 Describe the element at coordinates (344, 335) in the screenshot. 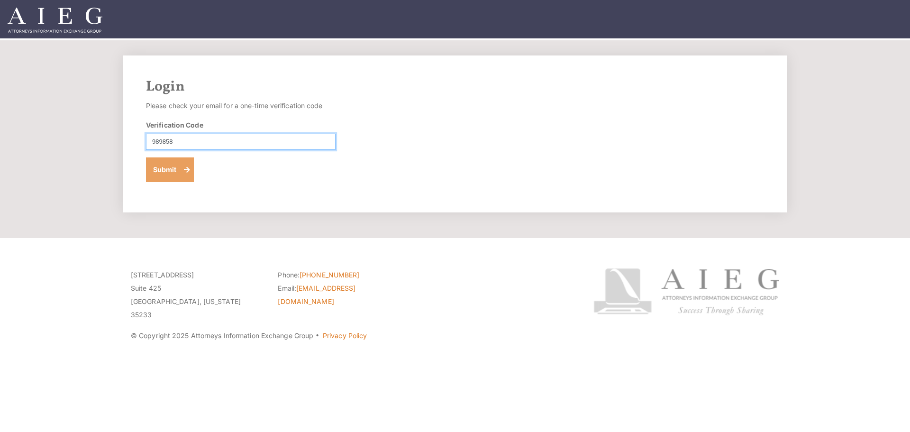

I see `p: © Copyright 2025 Attorneys Information Exchange Group` at that location.